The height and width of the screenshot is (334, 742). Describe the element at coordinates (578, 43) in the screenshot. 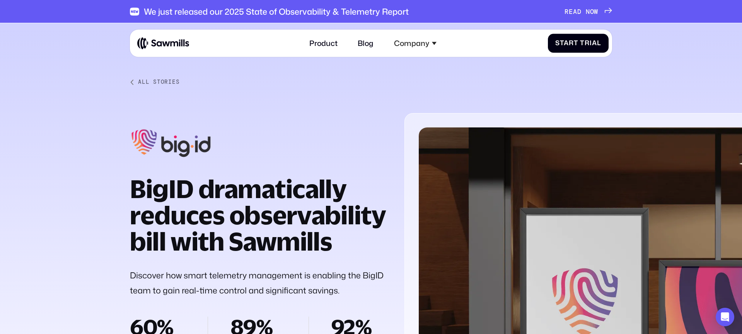

I see `a: Start Trial` at that location.